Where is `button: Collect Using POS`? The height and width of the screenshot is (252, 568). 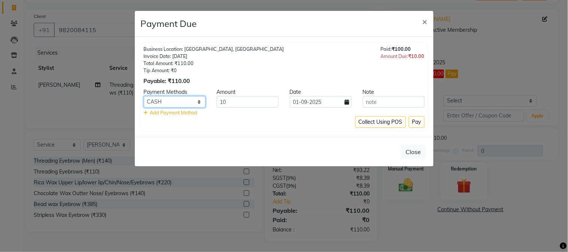 button: Collect Using POS is located at coordinates (380, 122).